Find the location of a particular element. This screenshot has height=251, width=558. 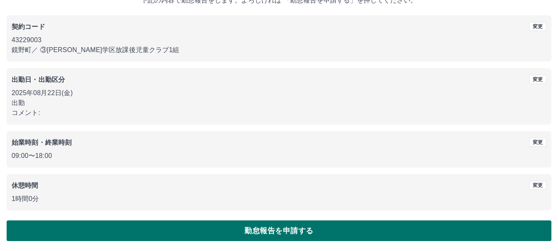

b: 休憩時間 is located at coordinates (25, 185).